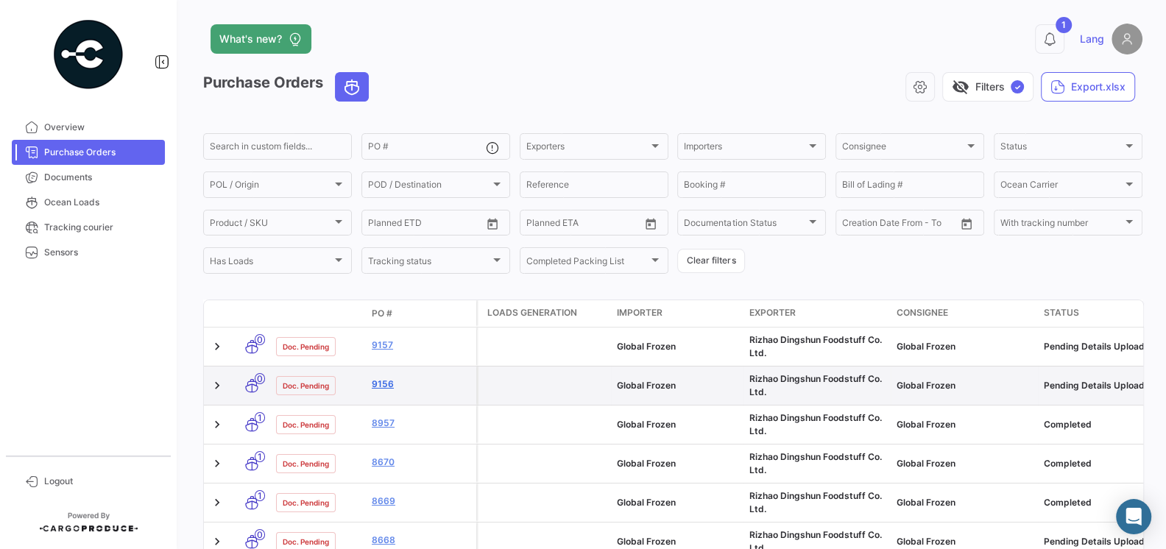 The width and height of the screenshot is (1166, 549). I want to click on span: PO #, so click(382, 314).